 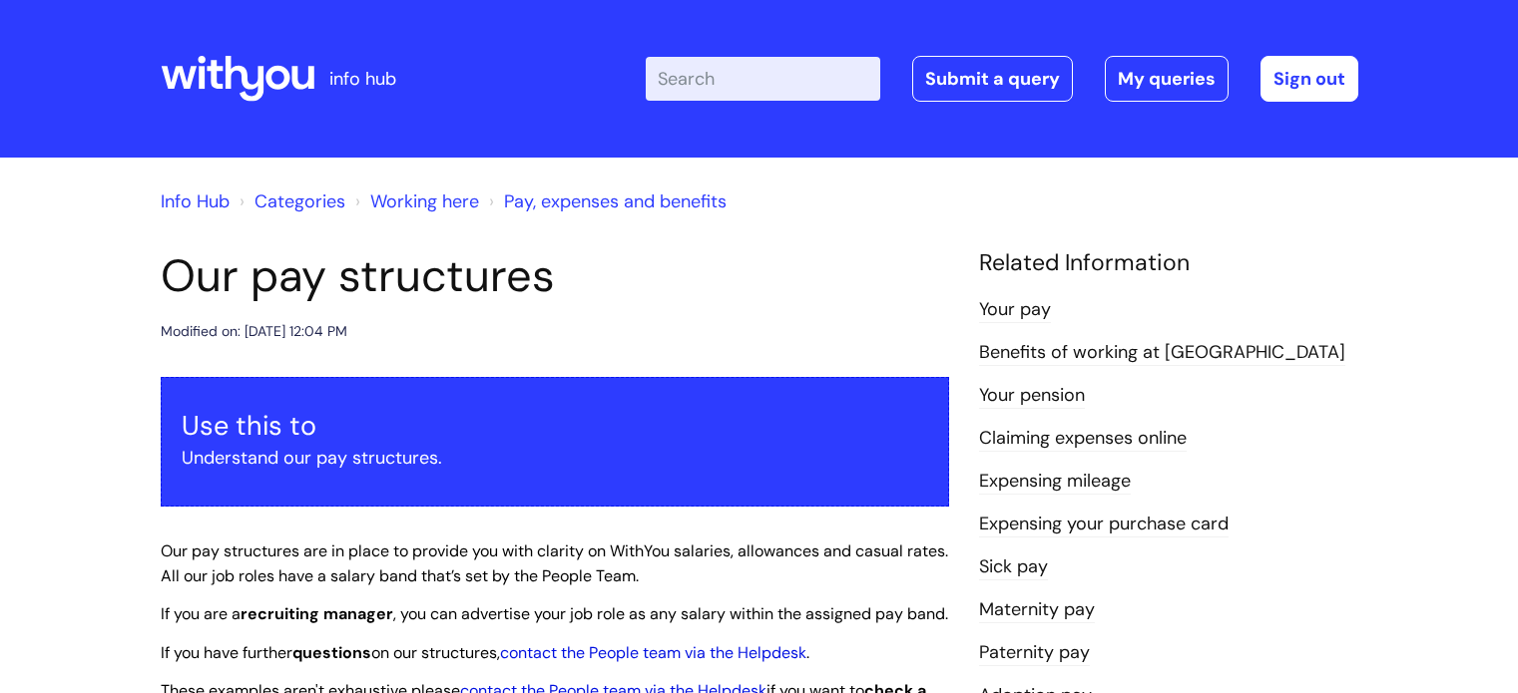 What do you see at coordinates (1055, 482) in the screenshot?
I see `a: Expensing mileage` at bounding box center [1055, 482].